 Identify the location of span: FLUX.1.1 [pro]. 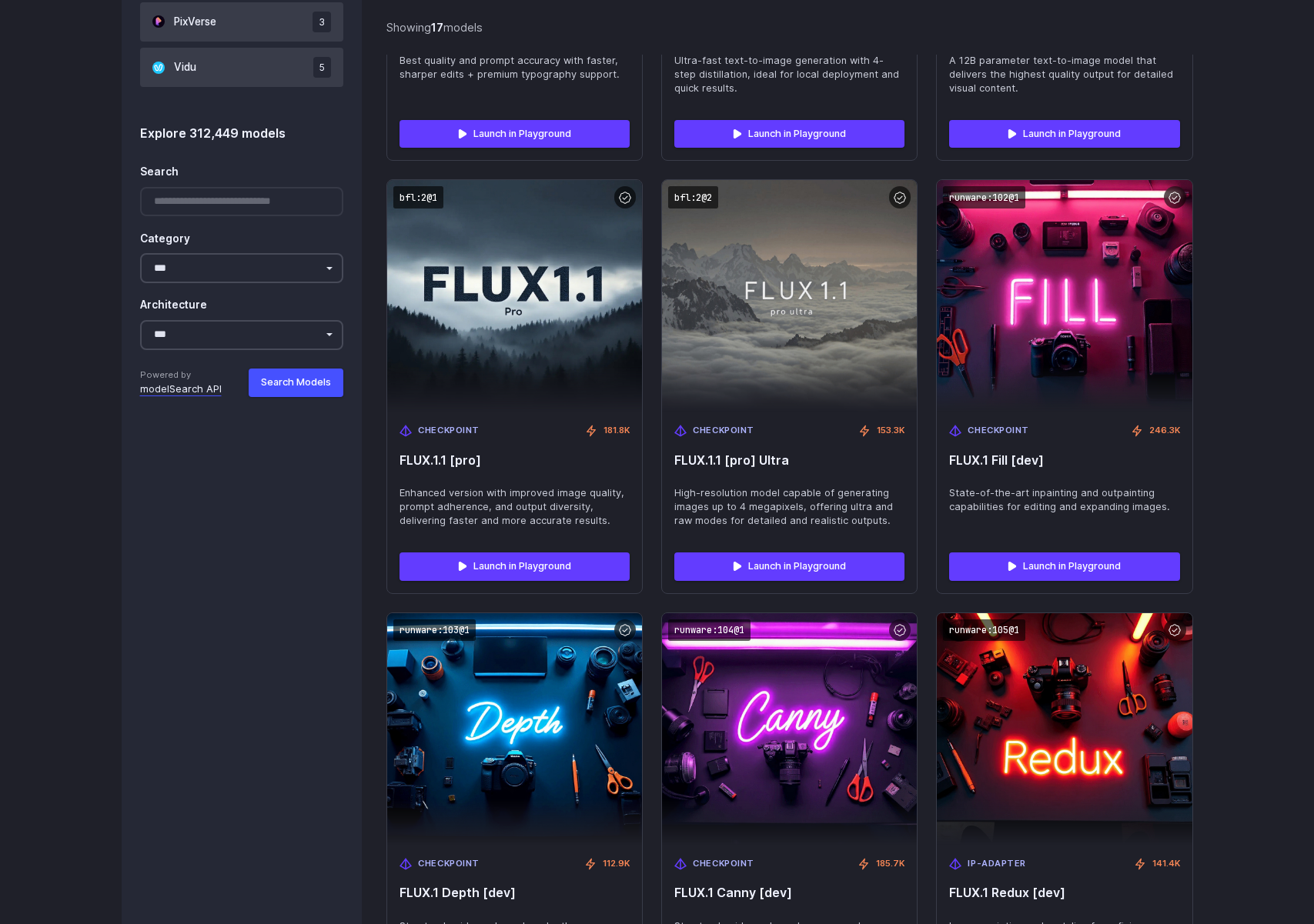
(515, 461).